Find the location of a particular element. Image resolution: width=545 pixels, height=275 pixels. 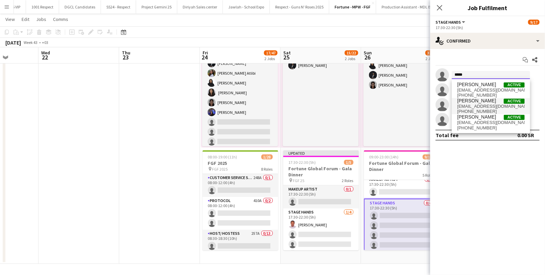

span: Stage Hands is located at coordinates (448, 22).